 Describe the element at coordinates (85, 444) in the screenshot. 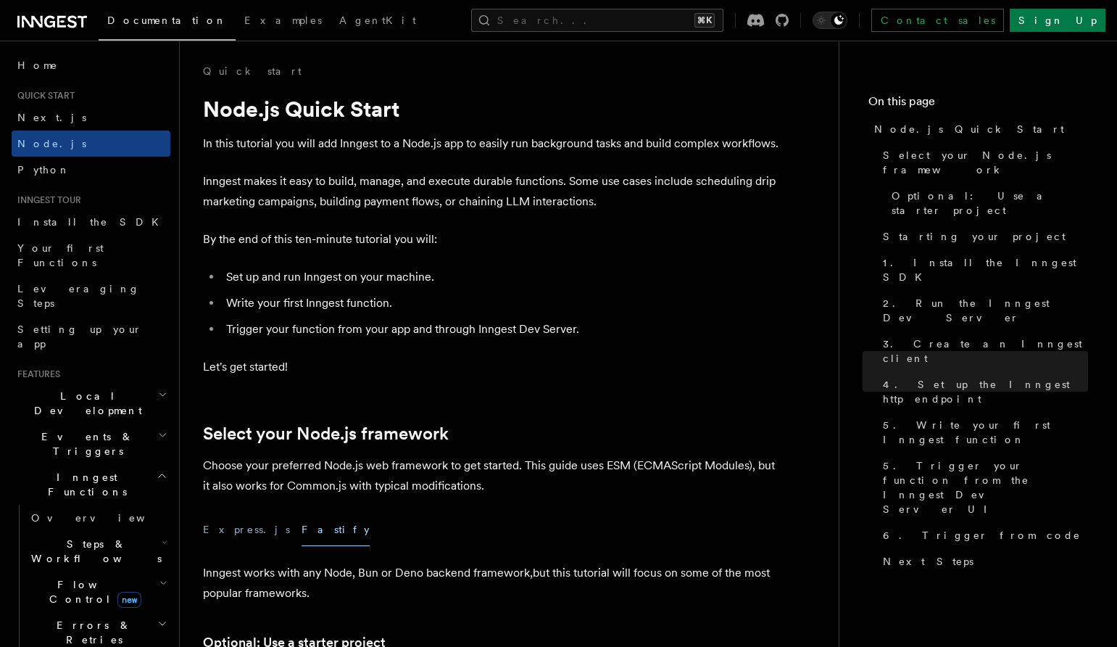

I see `span: Events & Triggers` at that location.